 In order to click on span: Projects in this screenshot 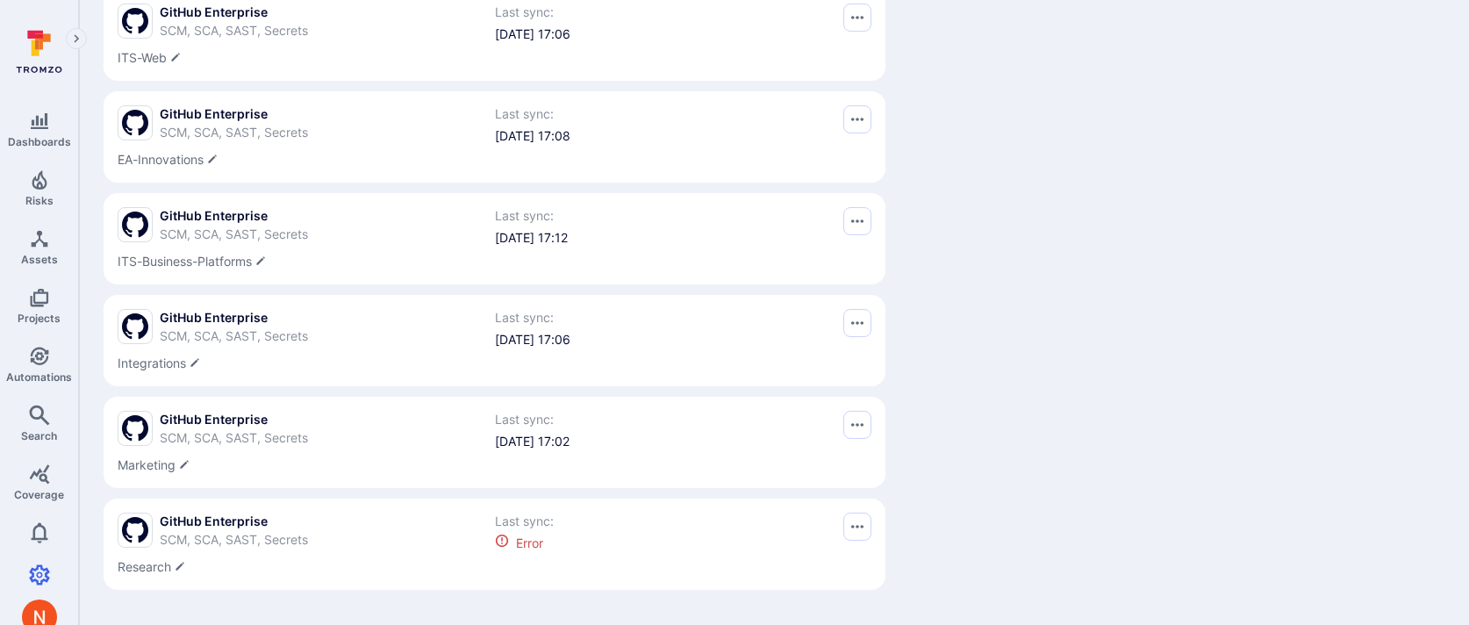, I will do `click(39, 318)`.